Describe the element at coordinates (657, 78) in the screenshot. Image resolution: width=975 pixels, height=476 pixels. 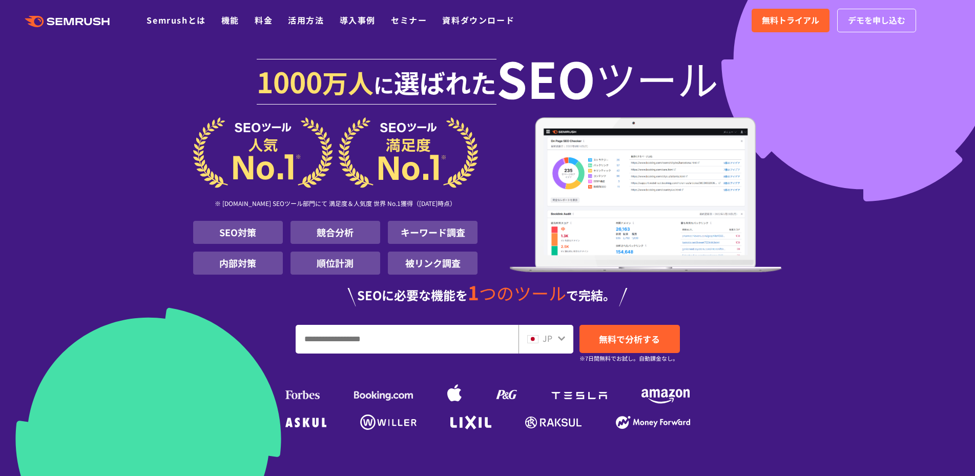
I see `span: ツール` at that location.